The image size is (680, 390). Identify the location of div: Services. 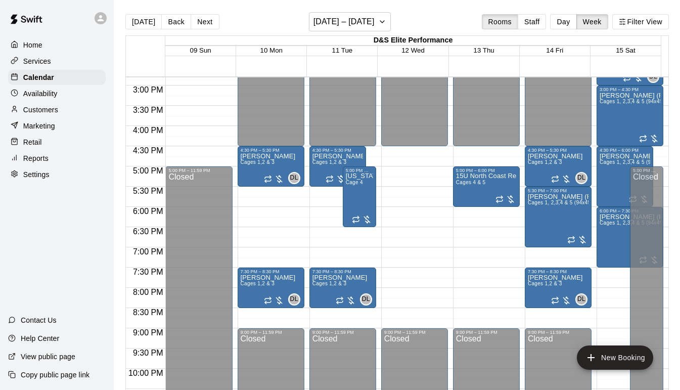
(57, 61).